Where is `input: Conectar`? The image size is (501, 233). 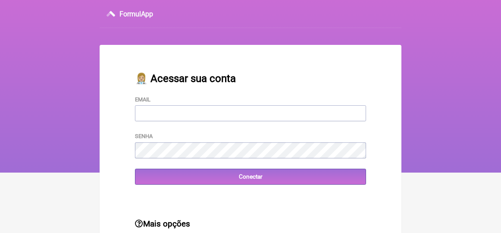 input: Conectar is located at coordinates (251, 176).